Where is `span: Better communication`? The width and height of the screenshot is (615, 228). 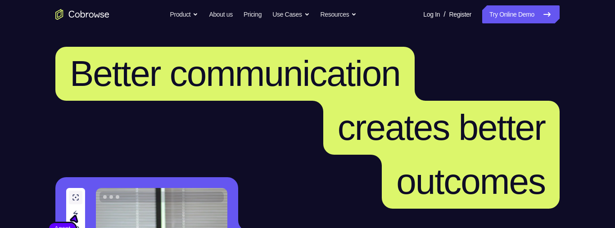 span: Better communication is located at coordinates (235, 73).